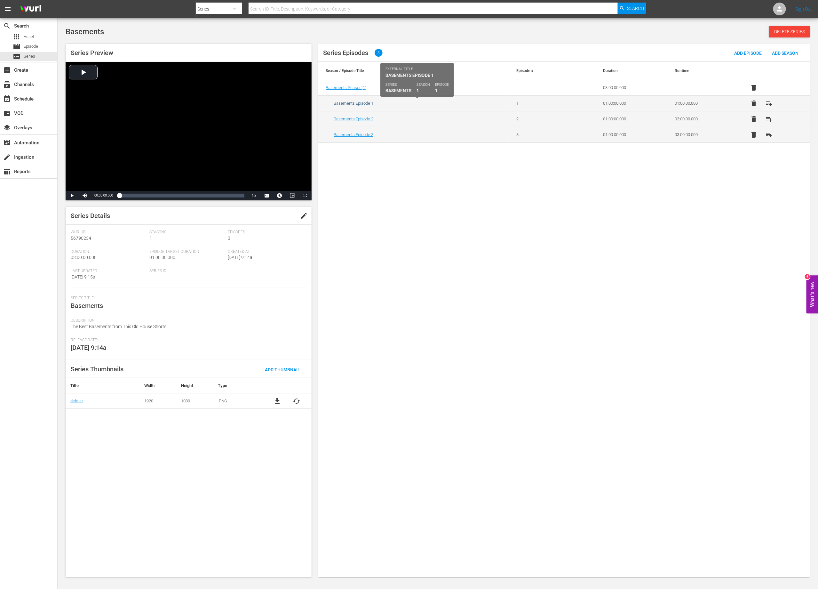 The image size is (818, 589). What do you see at coordinates (7, 128) in the screenshot?
I see `span: Overlays` at bounding box center [7, 128].